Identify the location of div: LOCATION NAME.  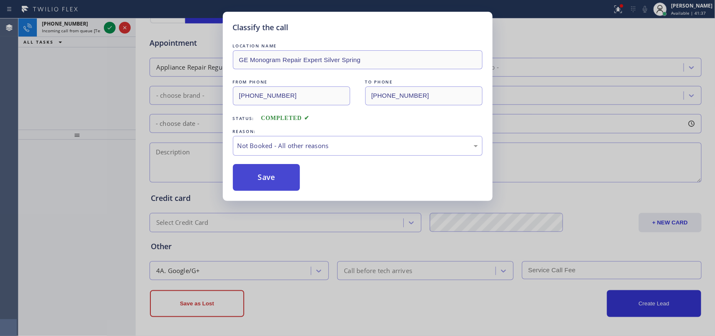
(358, 46).